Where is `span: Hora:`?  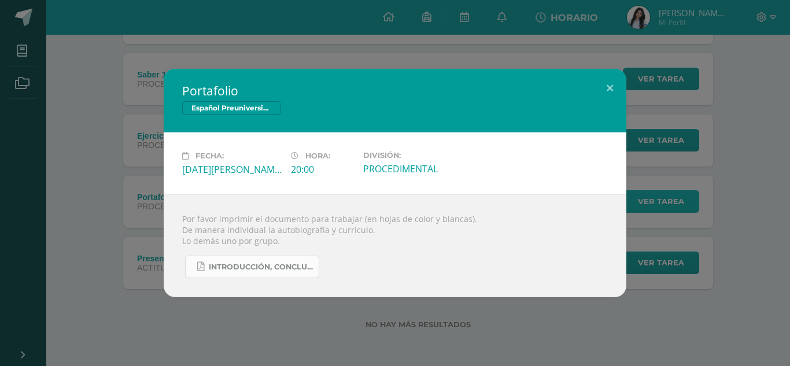 span: Hora: is located at coordinates (317, 155).